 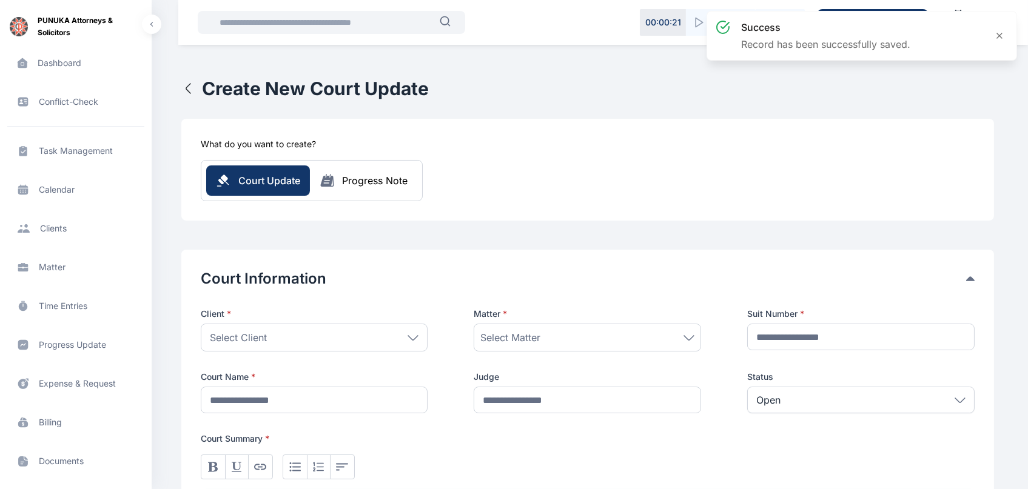 What do you see at coordinates (363, 181) in the screenshot?
I see `button: Progress Note` at bounding box center [363, 181].